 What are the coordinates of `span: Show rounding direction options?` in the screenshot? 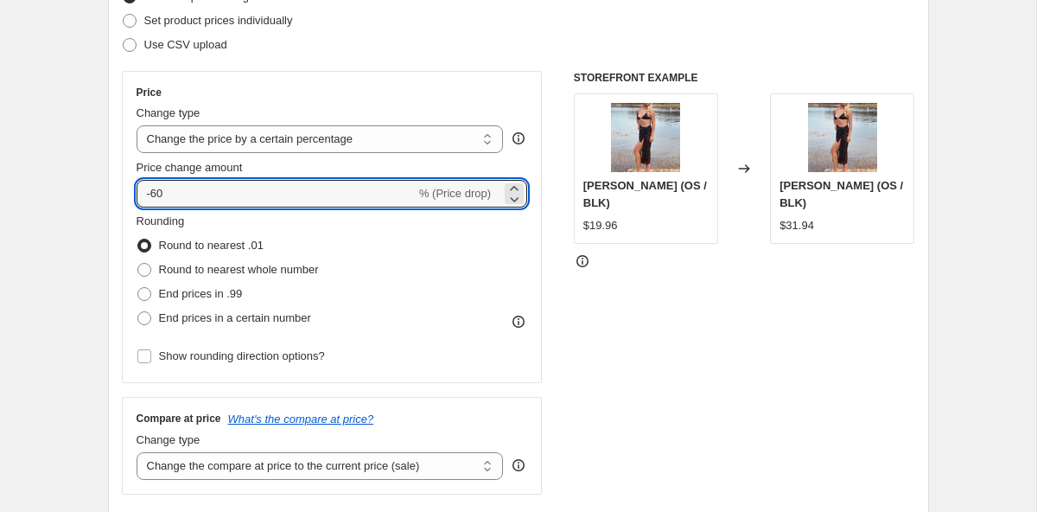 It's located at (242, 355).